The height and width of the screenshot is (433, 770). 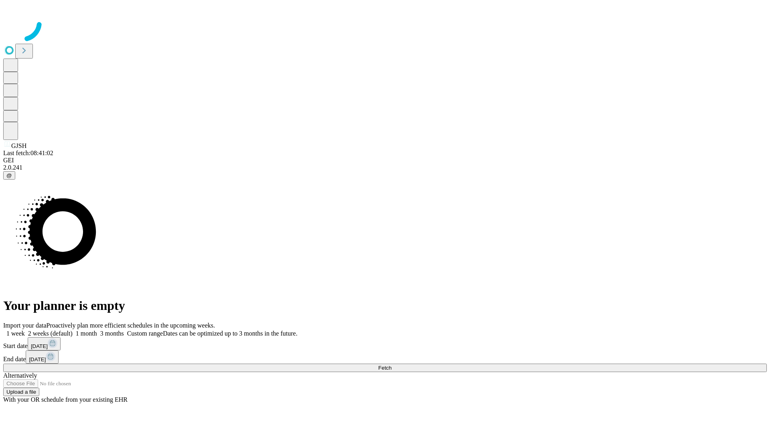 I want to click on span: Fetch, so click(x=384, y=368).